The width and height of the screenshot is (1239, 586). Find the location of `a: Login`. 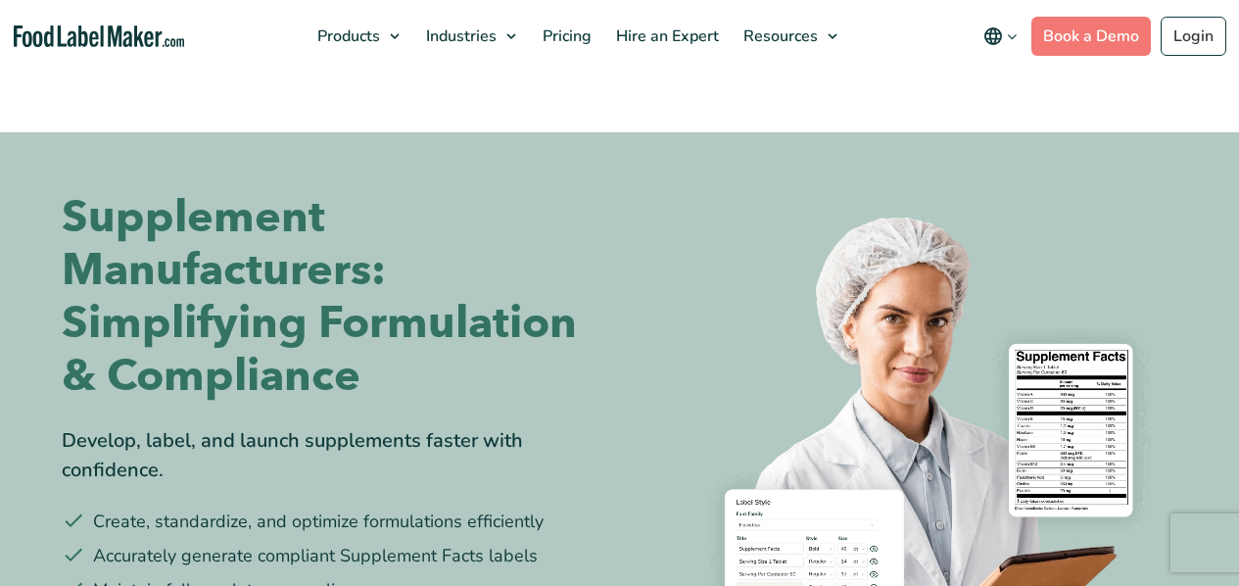

a: Login is located at coordinates (1193, 36).